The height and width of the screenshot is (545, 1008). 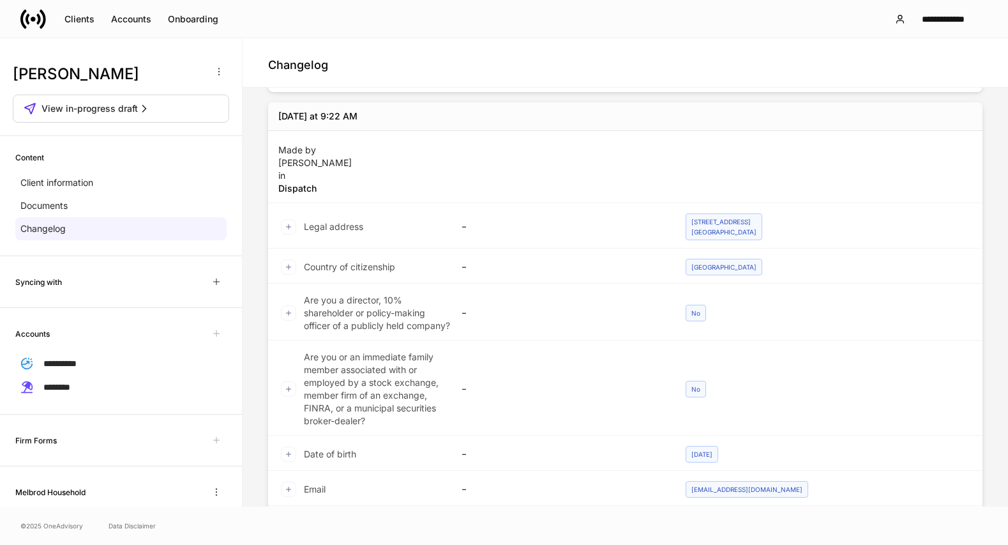 What do you see at coordinates (43, 229) in the screenshot?
I see `p: Changelog` at bounding box center [43, 229].